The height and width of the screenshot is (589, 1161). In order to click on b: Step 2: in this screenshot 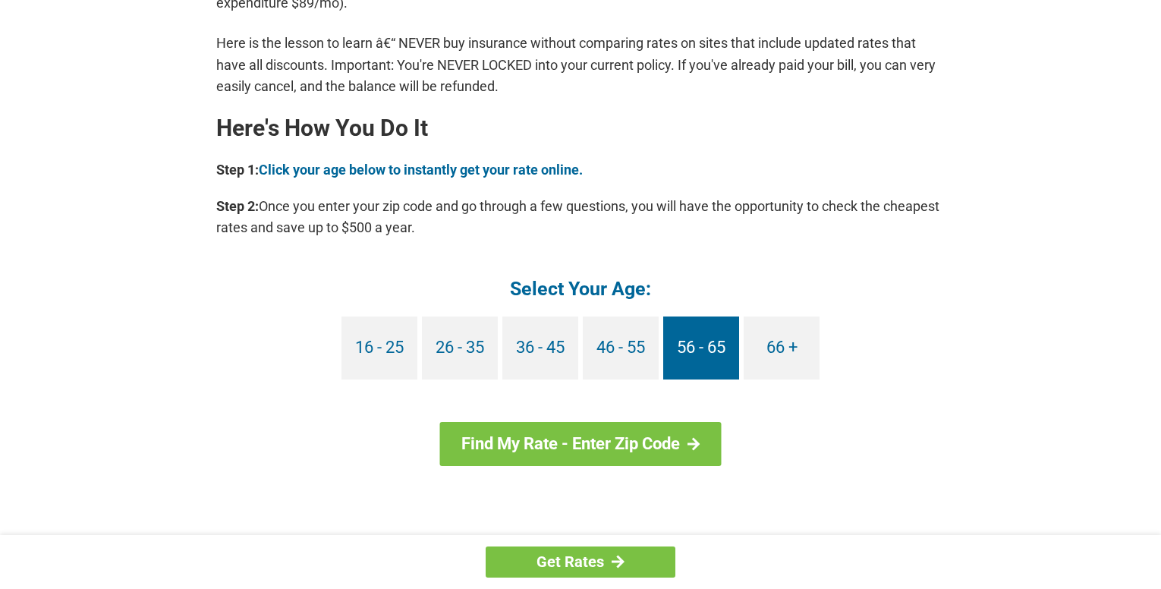, I will do `click(237, 206)`.